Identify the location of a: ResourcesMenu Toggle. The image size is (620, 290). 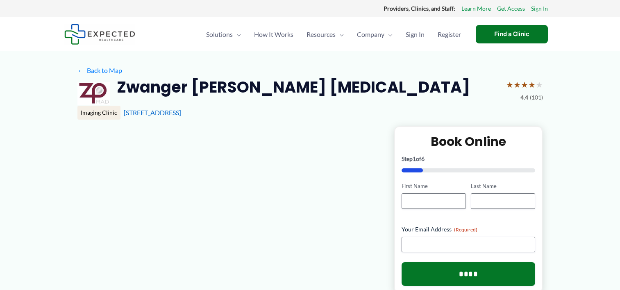
(325, 34).